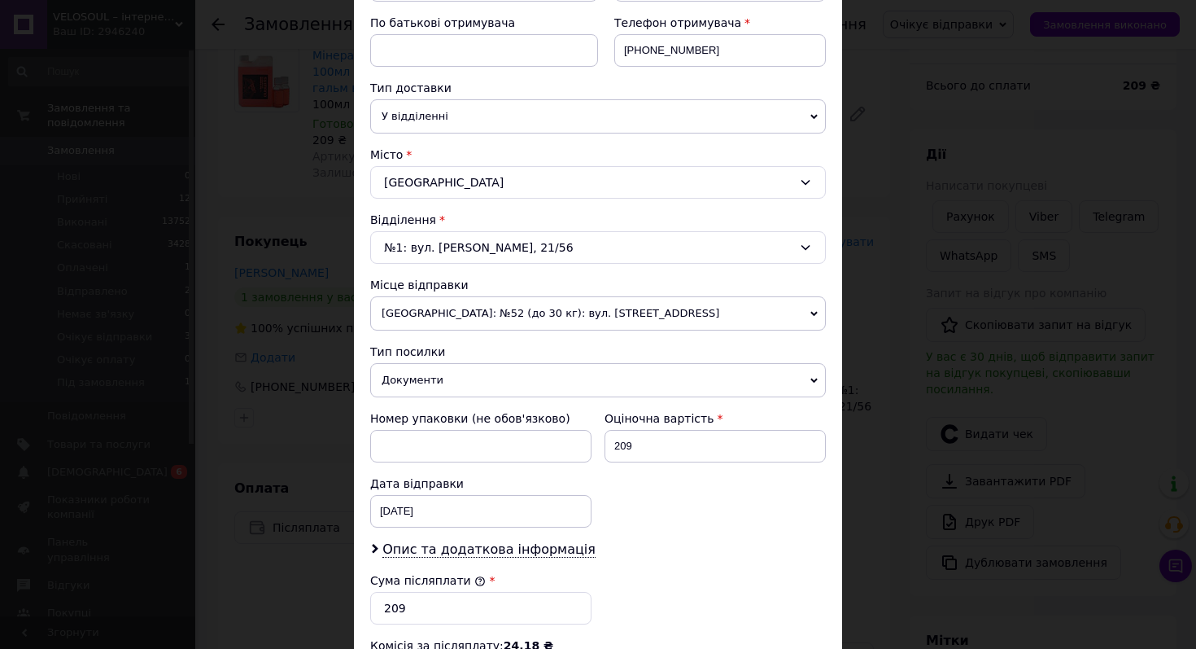 The height and width of the screenshot is (649, 1196). I want to click on input: +380, so click(720, 50).